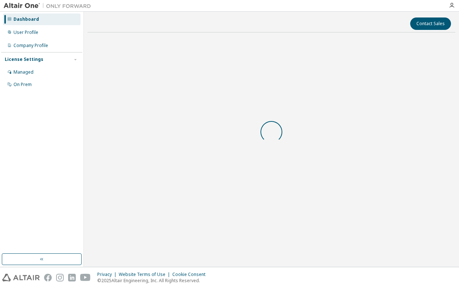 This screenshot has width=459, height=288. What do you see at coordinates (85, 277) in the screenshot?
I see `img: youtube.svg` at bounding box center [85, 277].